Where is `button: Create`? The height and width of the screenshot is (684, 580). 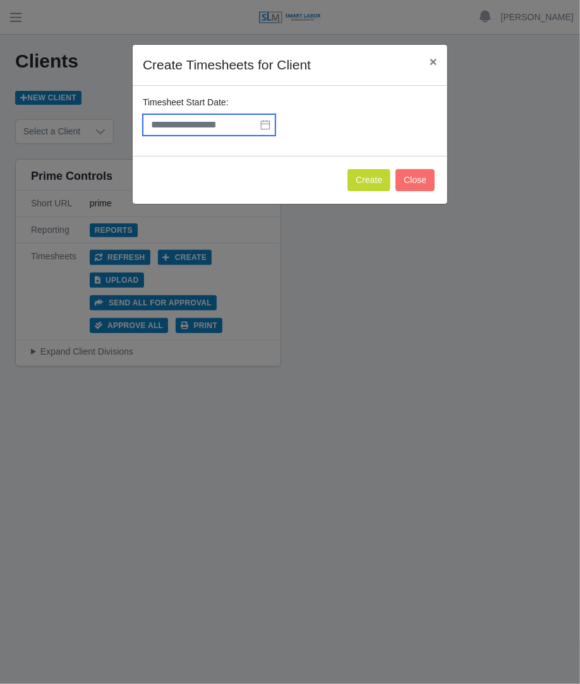 button: Create is located at coordinates (369, 180).